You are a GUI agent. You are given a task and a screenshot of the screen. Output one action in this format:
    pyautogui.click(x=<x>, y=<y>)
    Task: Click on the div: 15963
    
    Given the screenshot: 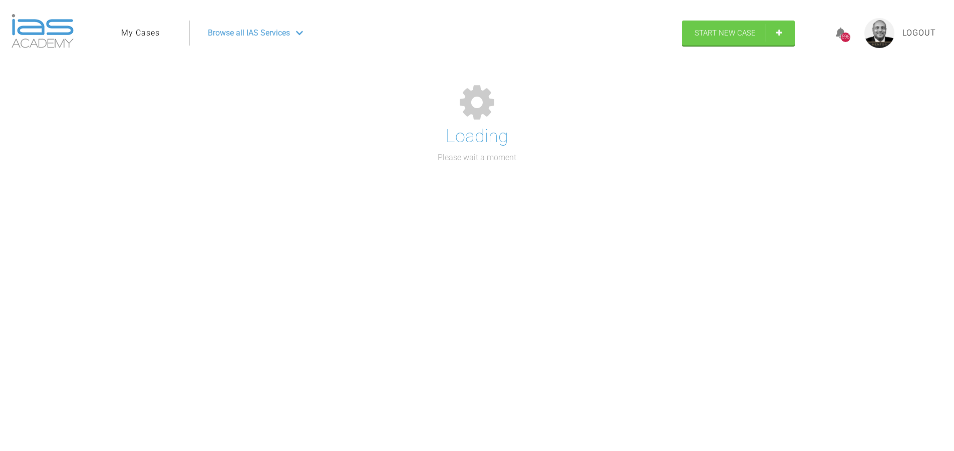 What is the action you would take?
    pyautogui.click(x=845, y=37)
    